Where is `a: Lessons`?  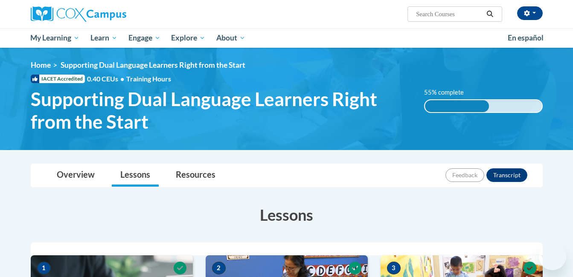
a: Lessons is located at coordinates (135, 175).